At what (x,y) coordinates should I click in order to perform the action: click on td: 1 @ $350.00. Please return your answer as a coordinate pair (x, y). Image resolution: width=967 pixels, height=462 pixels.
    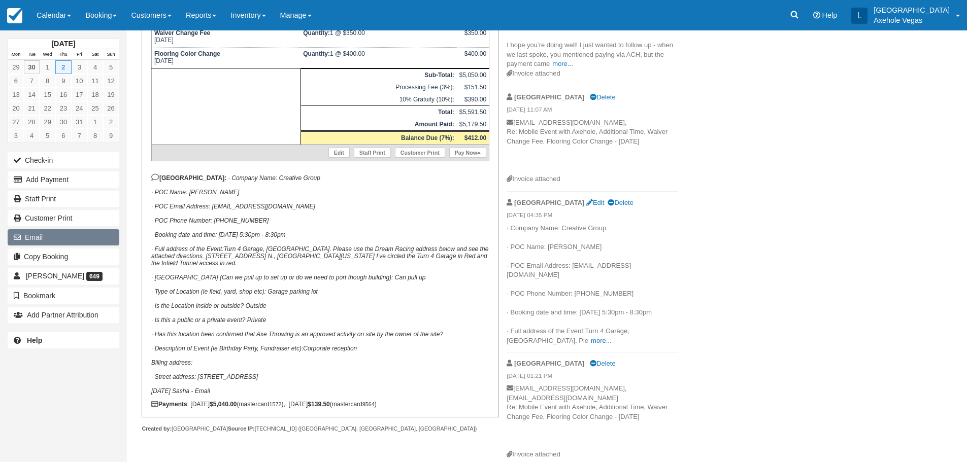
    Looking at the image, I should click on (379, 37).